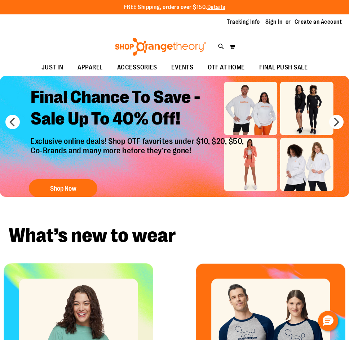 This screenshot has height=340, width=349. What do you see at coordinates (160, 47) in the screenshot?
I see `img: Shop Orangetheory` at bounding box center [160, 47].